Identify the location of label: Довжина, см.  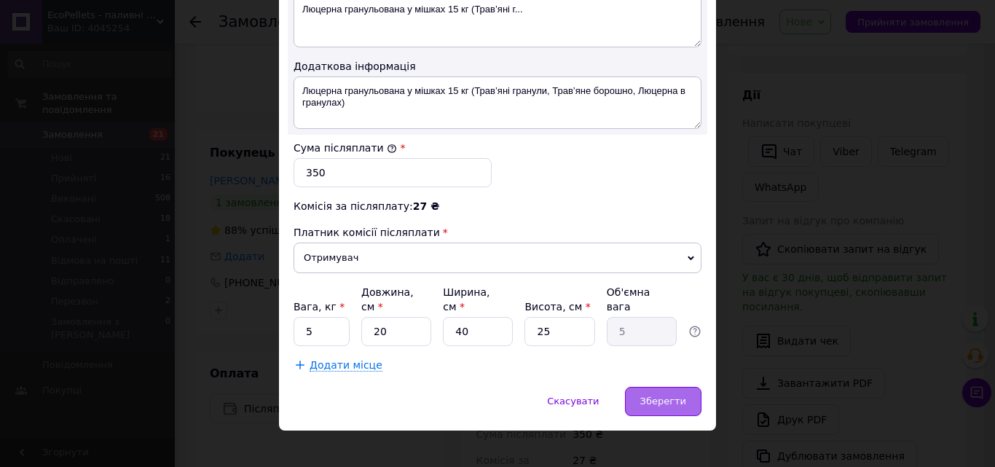
(387, 299).